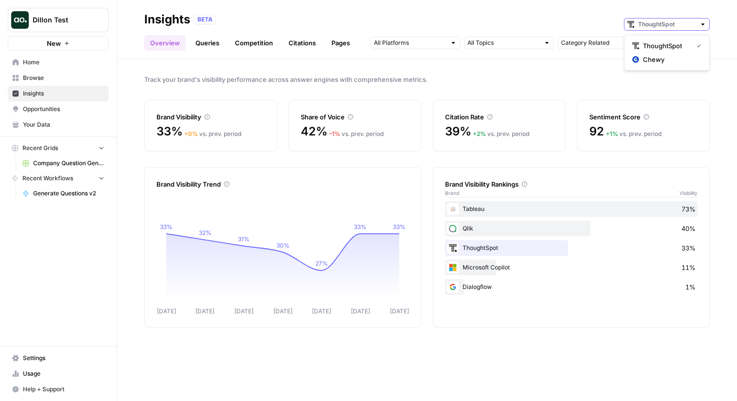 This screenshot has width=737, height=401. Describe the element at coordinates (58, 178) in the screenshot. I see `button: Recent Workflows` at that location.